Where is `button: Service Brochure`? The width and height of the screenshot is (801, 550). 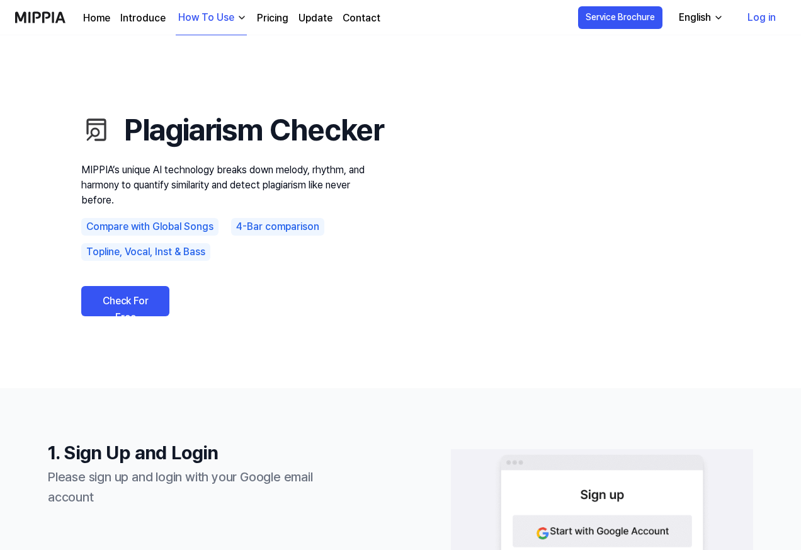
button: Service Brochure is located at coordinates (620, 18).